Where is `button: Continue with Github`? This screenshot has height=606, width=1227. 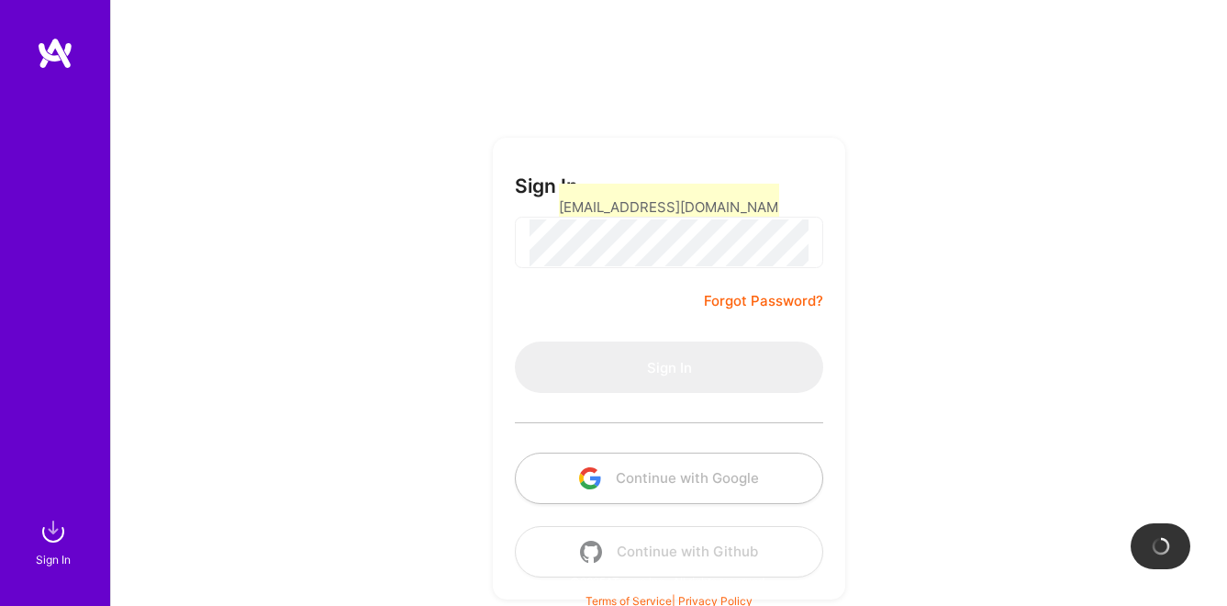
button: Continue with Github is located at coordinates (669, 552).